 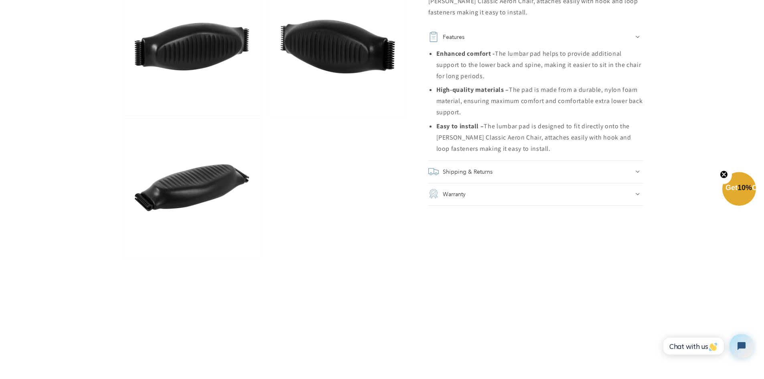 I want to click on span: Chat with us, so click(x=39, y=19).